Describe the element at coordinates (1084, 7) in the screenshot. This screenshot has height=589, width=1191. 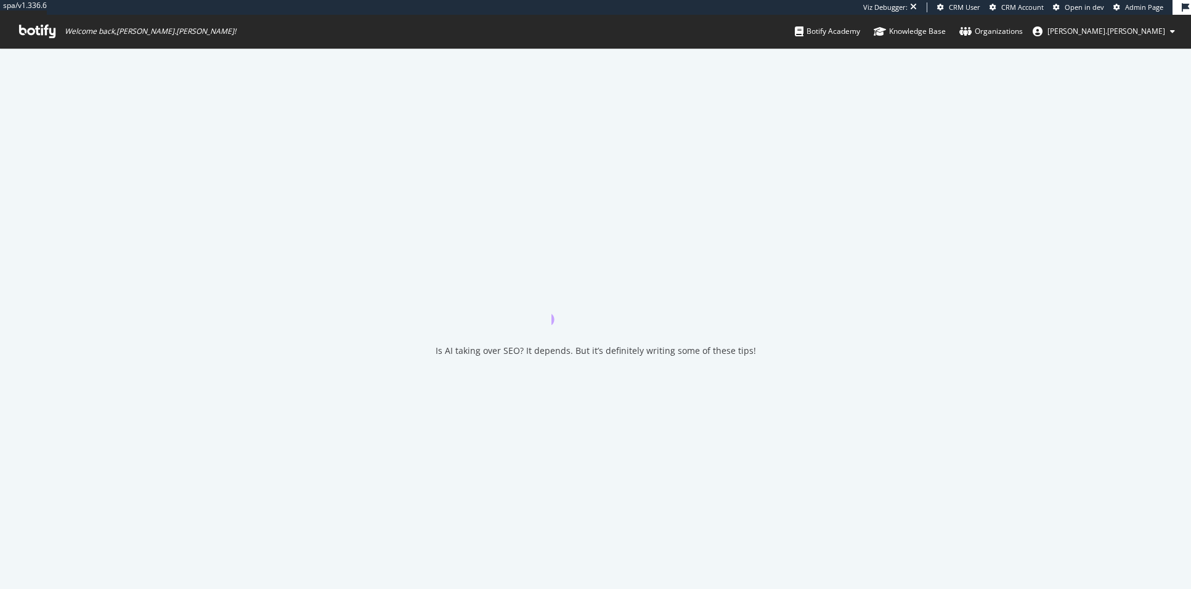
I see `span: Open in dev` at that location.